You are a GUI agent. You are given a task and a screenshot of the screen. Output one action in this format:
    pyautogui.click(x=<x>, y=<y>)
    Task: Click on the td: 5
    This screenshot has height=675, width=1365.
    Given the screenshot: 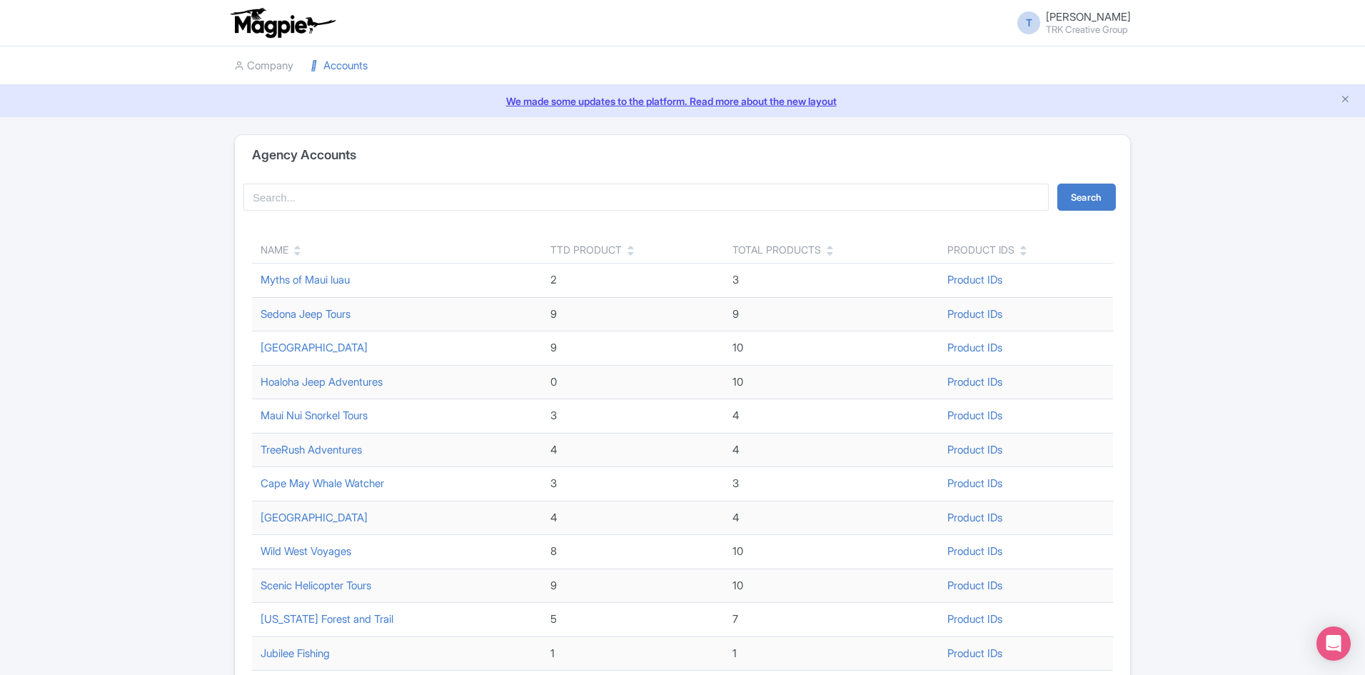 What is the action you would take?
    pyautogui.click(x=632, y=620)
    